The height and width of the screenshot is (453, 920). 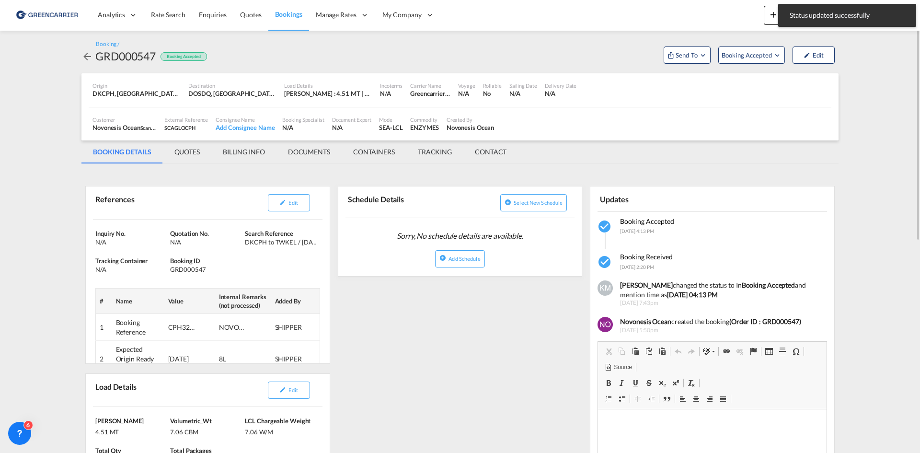 What do you see at coordinates (609, 383) in the screenshot?
I see `a: Bold (Ctrl+B)` at bounding box center [609, 383].